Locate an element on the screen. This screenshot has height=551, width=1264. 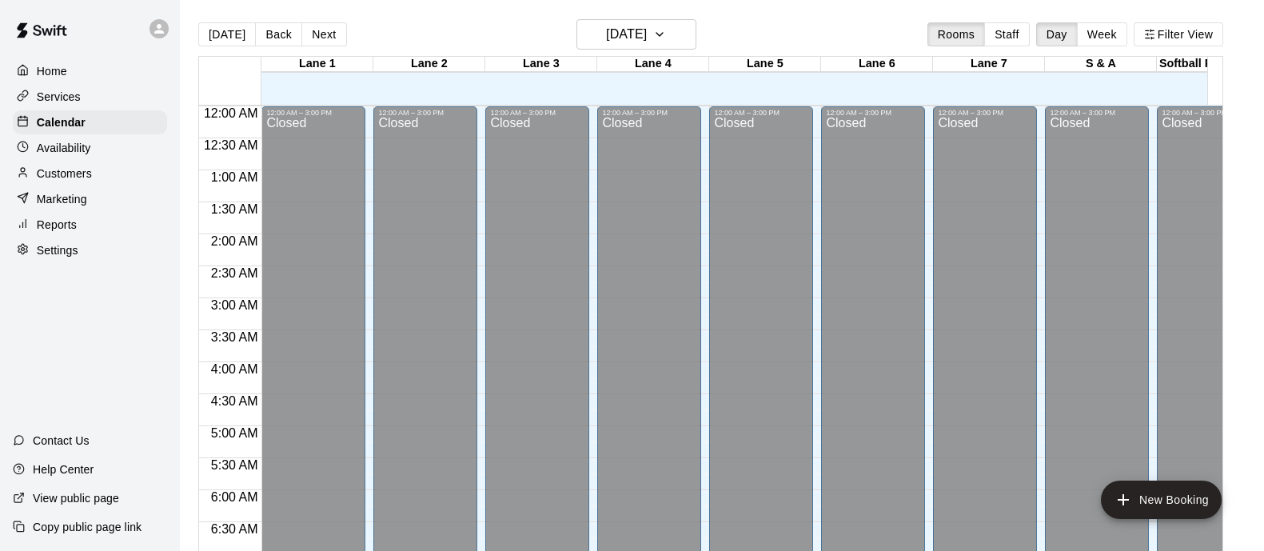
p: Copy public page link is located at coordinates (87, 527).